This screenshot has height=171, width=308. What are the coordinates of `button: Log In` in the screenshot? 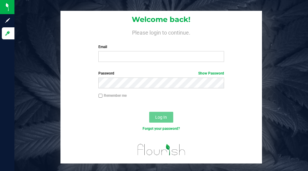 It's located at (161, 117).